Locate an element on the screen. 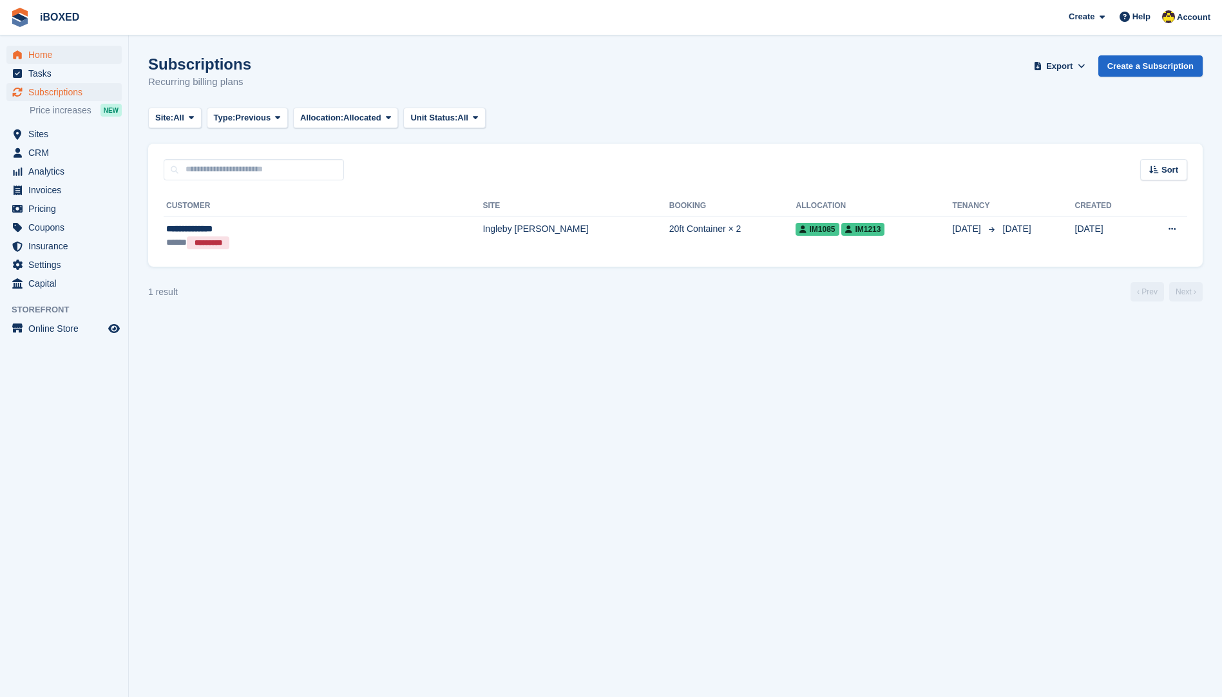 The width and height of the screenshot is (1222, 697). span: Account is located at coordinates (1193, 17).